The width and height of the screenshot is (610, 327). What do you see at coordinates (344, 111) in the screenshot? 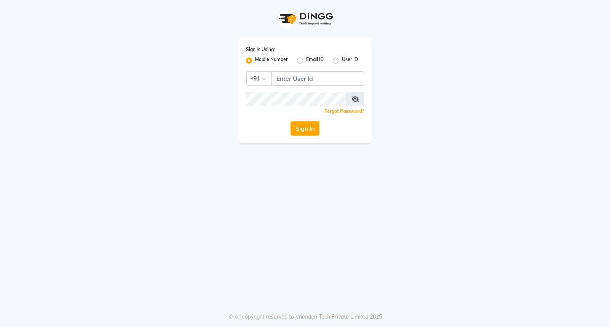
I see `a: Forgot Password?` at bounding box center [344, 111].